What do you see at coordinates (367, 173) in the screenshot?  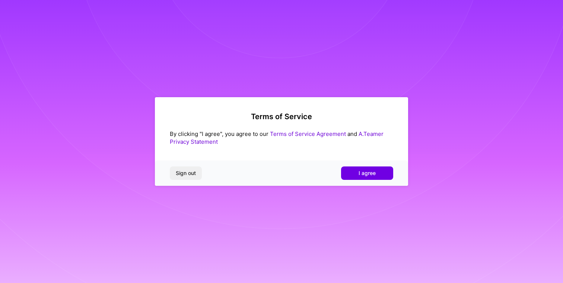 I see `button: I agree` at bounding box center [367, 173].